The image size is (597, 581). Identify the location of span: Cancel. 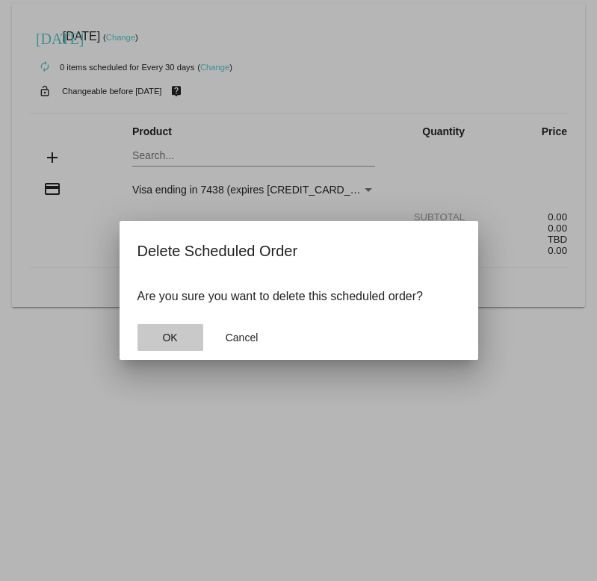
(242, 338).